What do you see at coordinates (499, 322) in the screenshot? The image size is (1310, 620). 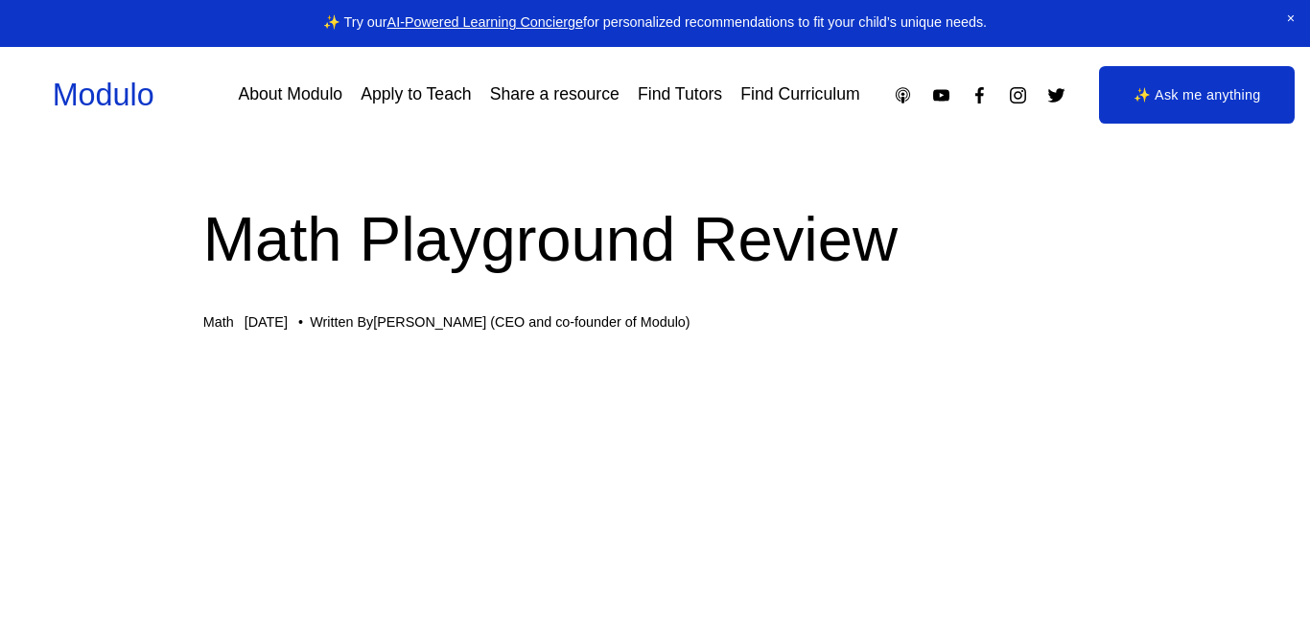 I see `div: Written By` at bounding box center [499, 322].